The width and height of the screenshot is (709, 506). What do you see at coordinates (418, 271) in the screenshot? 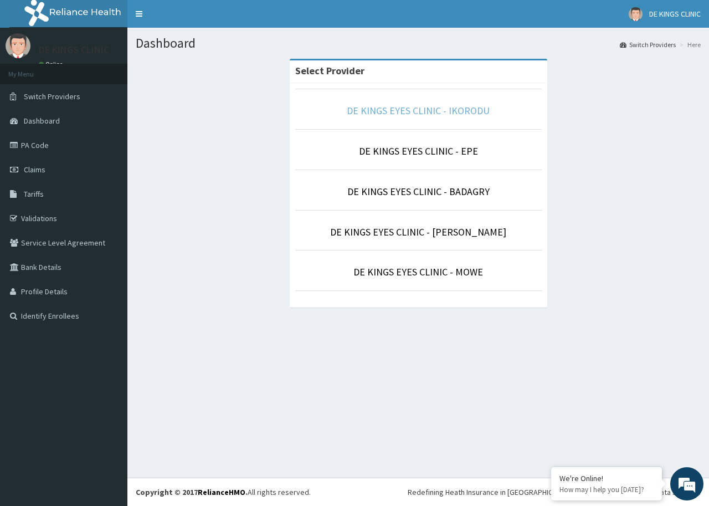
I see `a: DE KINGS EYES CLINIC - MOWE` at bounding box center [418, 271].